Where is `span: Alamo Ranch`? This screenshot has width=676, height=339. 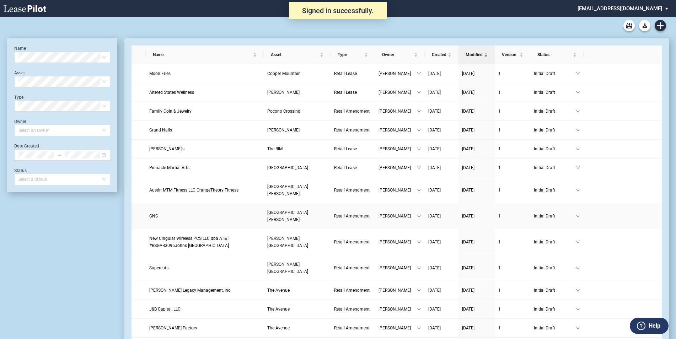 span: Alamo Ranch is located at coordinates (288, 168).